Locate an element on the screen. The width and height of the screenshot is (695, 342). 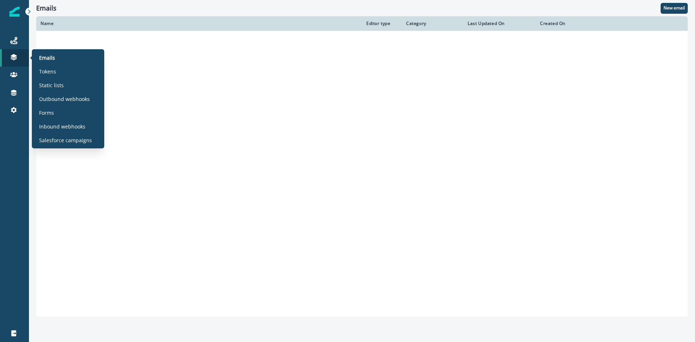
img: Inflection is located at coordinates (14, 12).